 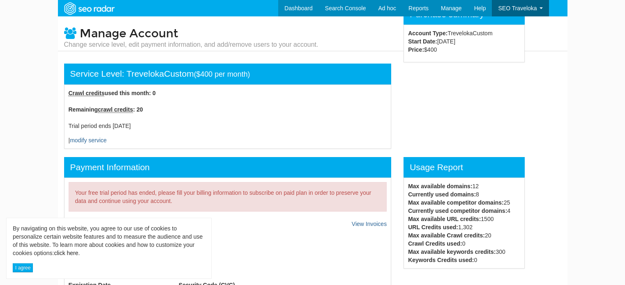 What do you see at coordinates (441, 260) in the screenshot?
I see `strong: Keywords Credits used:` at bounding box center [441, 260].